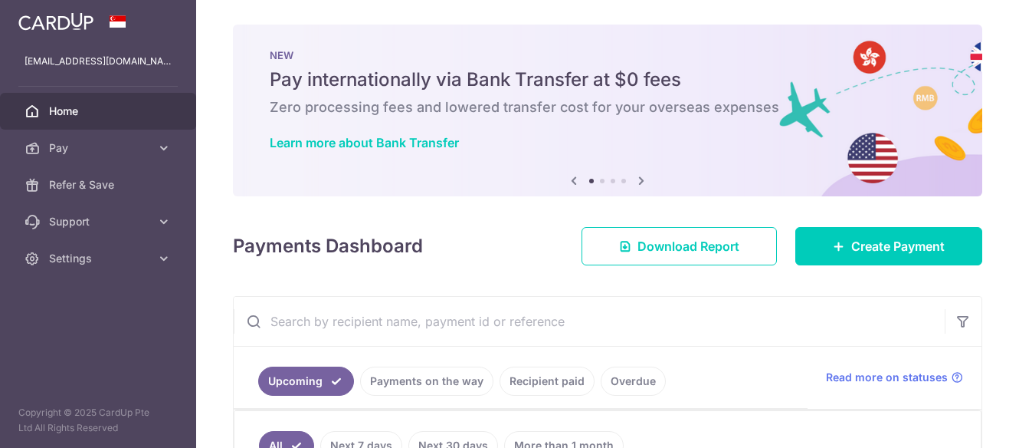 This screenshot has height=448, width=1019. I want to click on img: CardUp, so click(56, 21).